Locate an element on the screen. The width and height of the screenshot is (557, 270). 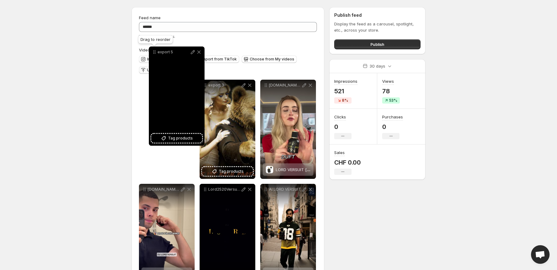
button: Upload more videos is located at coordinates (163, 70).